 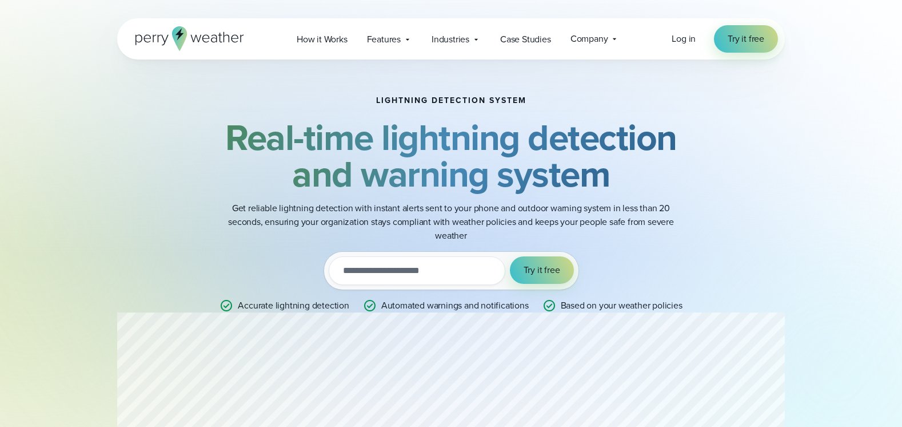 I want to click on span: Log in, so click(x=684, y=38).